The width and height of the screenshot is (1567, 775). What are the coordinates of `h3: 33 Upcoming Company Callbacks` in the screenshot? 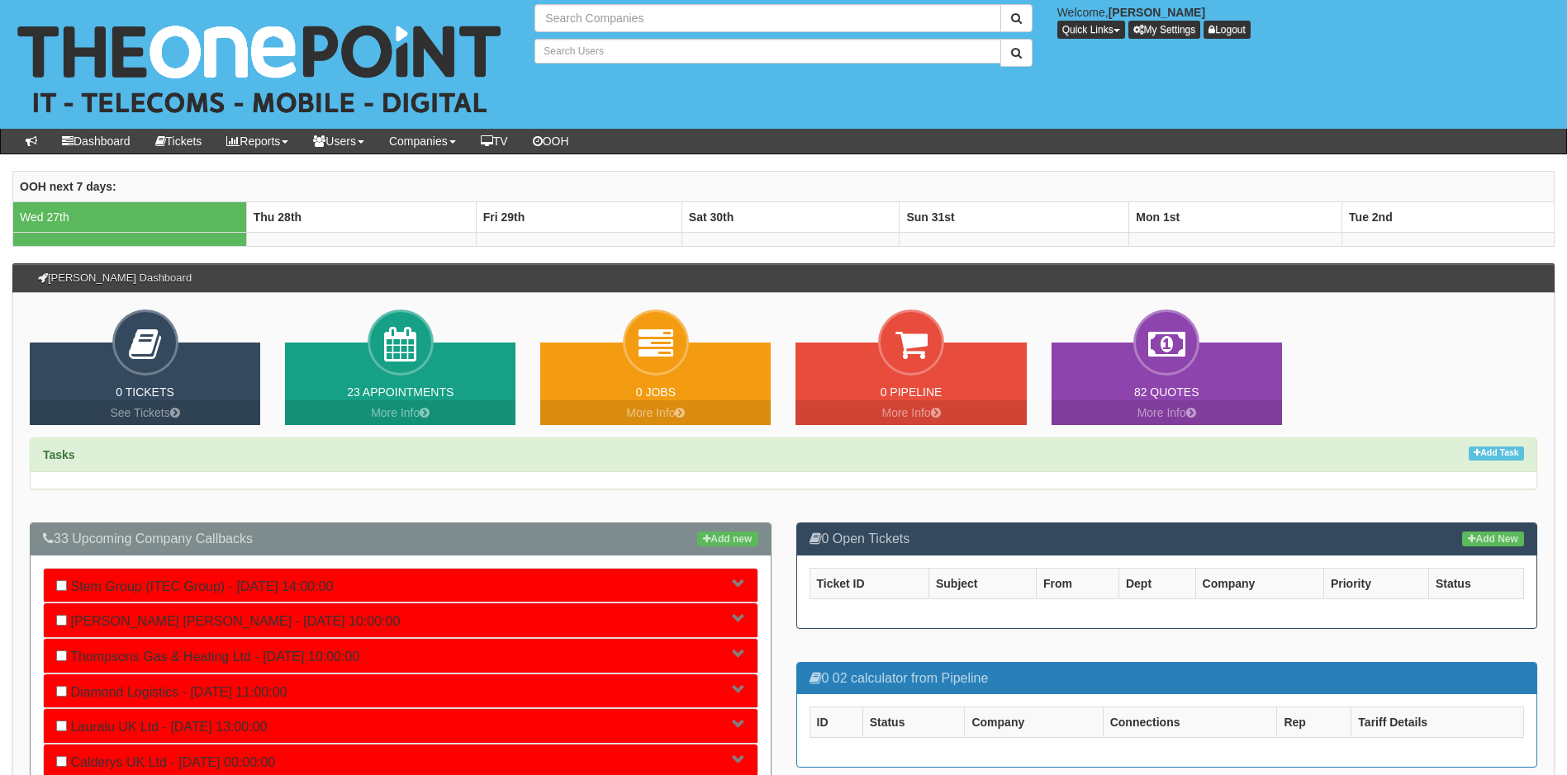 It's located at (401, 539).